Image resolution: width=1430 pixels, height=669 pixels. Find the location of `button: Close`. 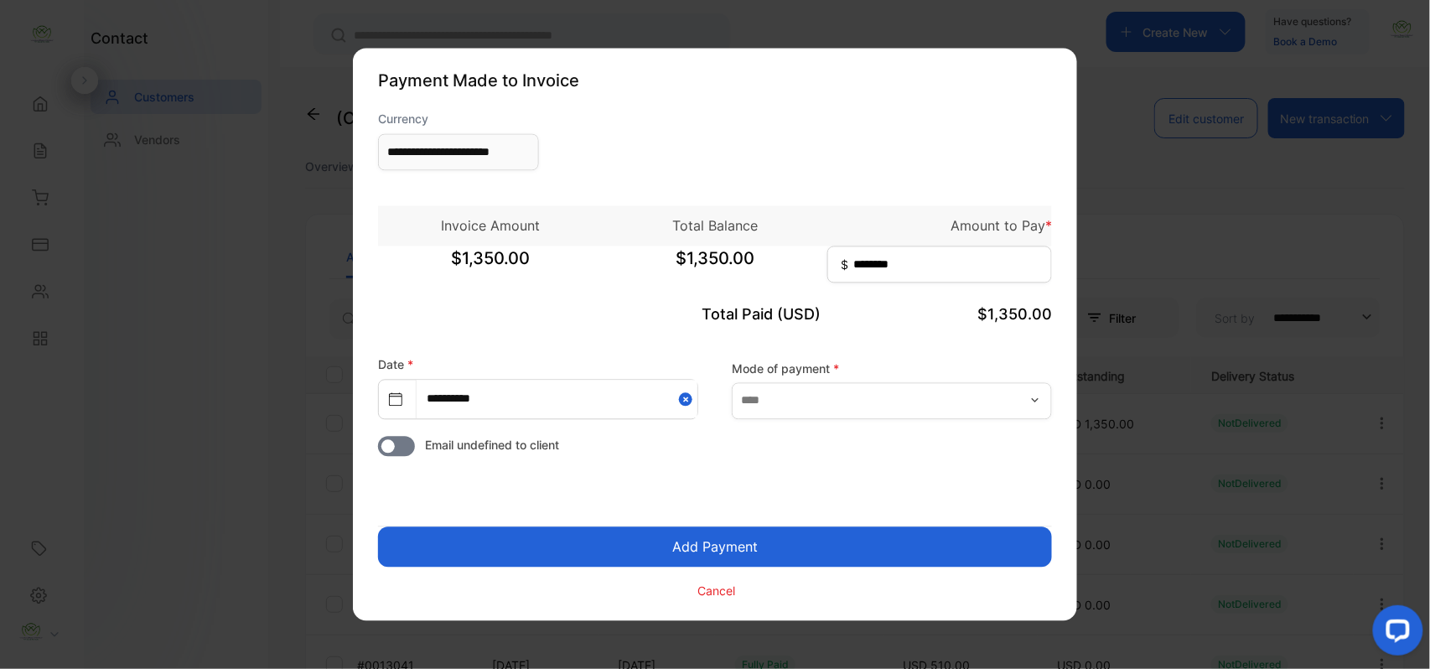

button: Close is located at coordinates (688, 399).